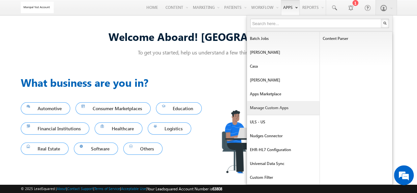 This screenshot has height=193, width=417. I want to click on span: Logistics, so click(169, 128).